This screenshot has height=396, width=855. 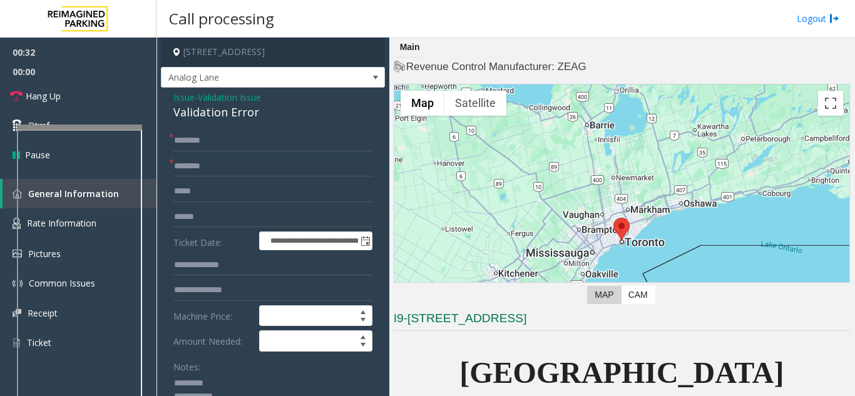 I want to click on div: 777 Bay Street, Toronto, ON, so click(x=622, y=229).